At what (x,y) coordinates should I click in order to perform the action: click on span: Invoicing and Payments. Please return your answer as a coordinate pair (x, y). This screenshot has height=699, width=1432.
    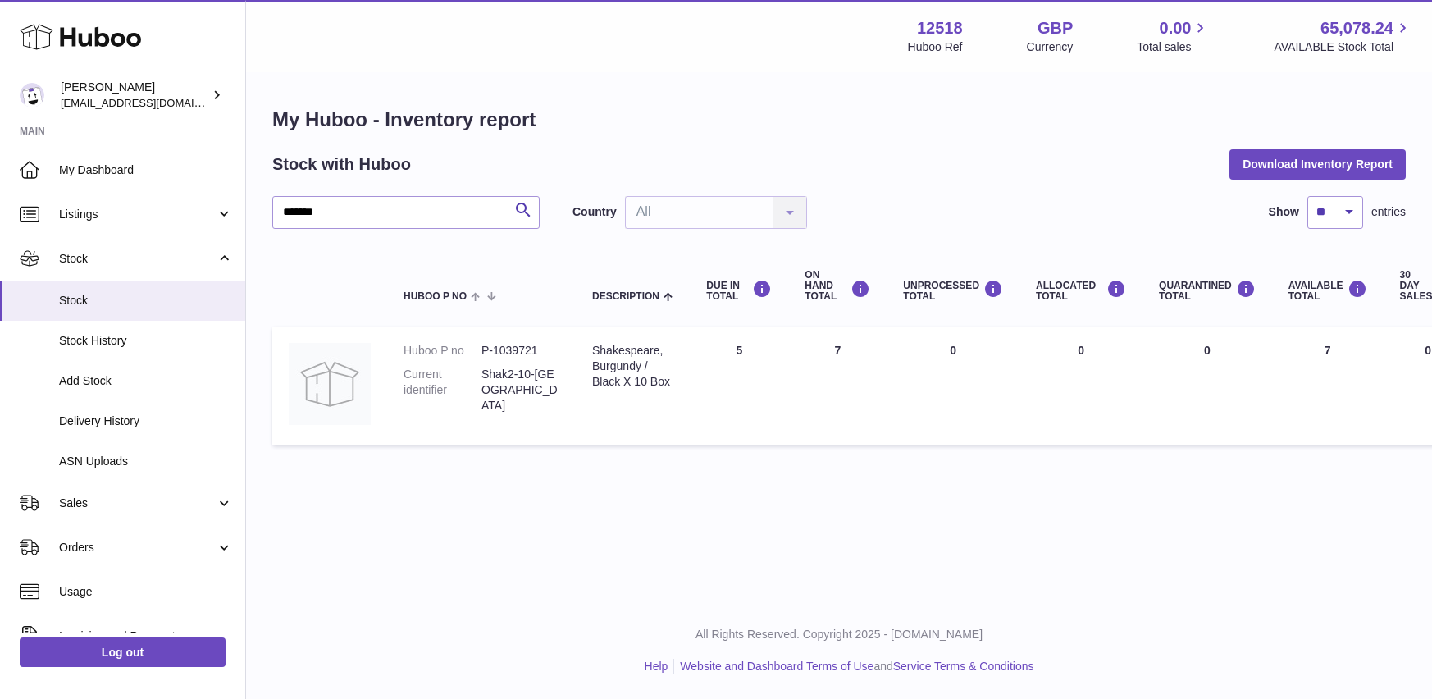
    Looking at the image, I should click on (137, 636).